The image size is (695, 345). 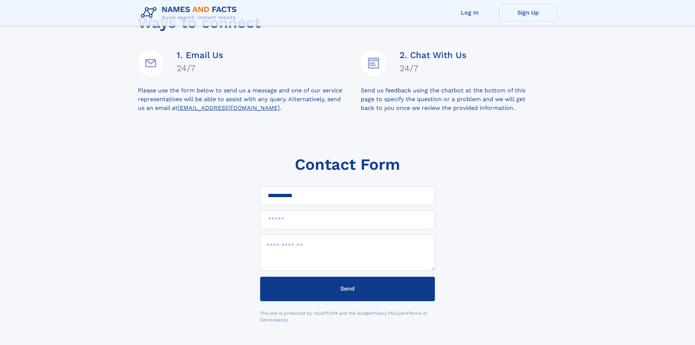 What do you see at coordinates (348, 164) in the screenshot?
I see `h1: Contact Form` at bounding box center [348, 164].